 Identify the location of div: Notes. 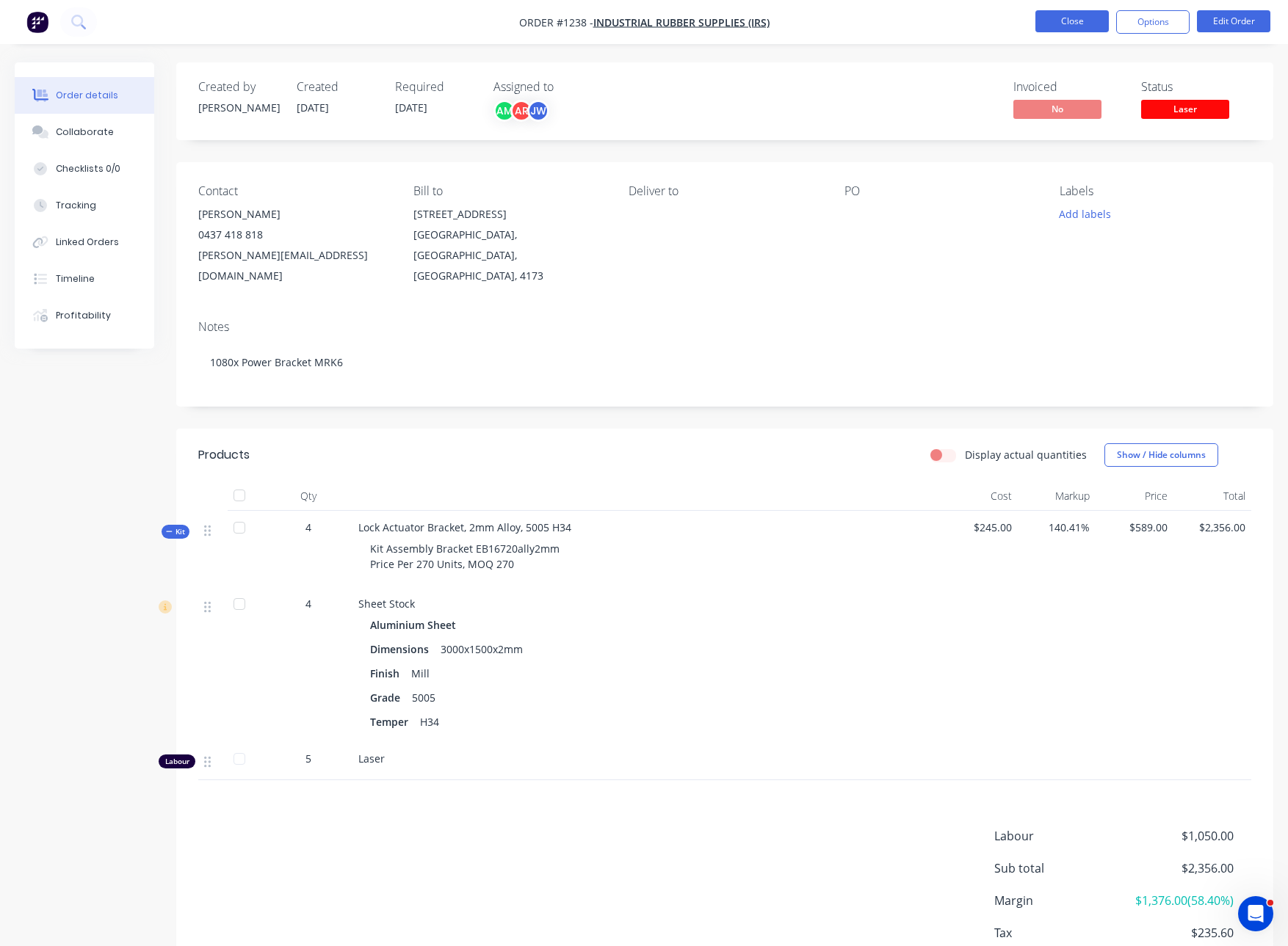
(724, 327).